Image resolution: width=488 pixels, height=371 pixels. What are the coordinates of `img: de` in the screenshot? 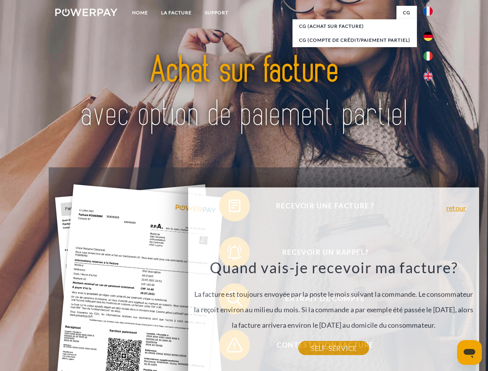 It's located at (428, 36).